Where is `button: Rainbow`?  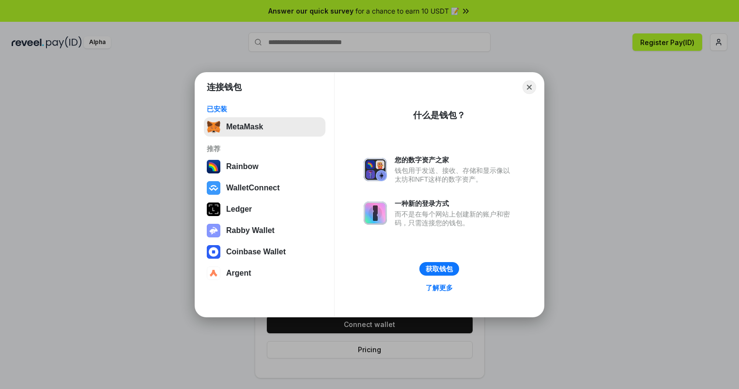 button: Rainbow is located at coordinates (264, 166).